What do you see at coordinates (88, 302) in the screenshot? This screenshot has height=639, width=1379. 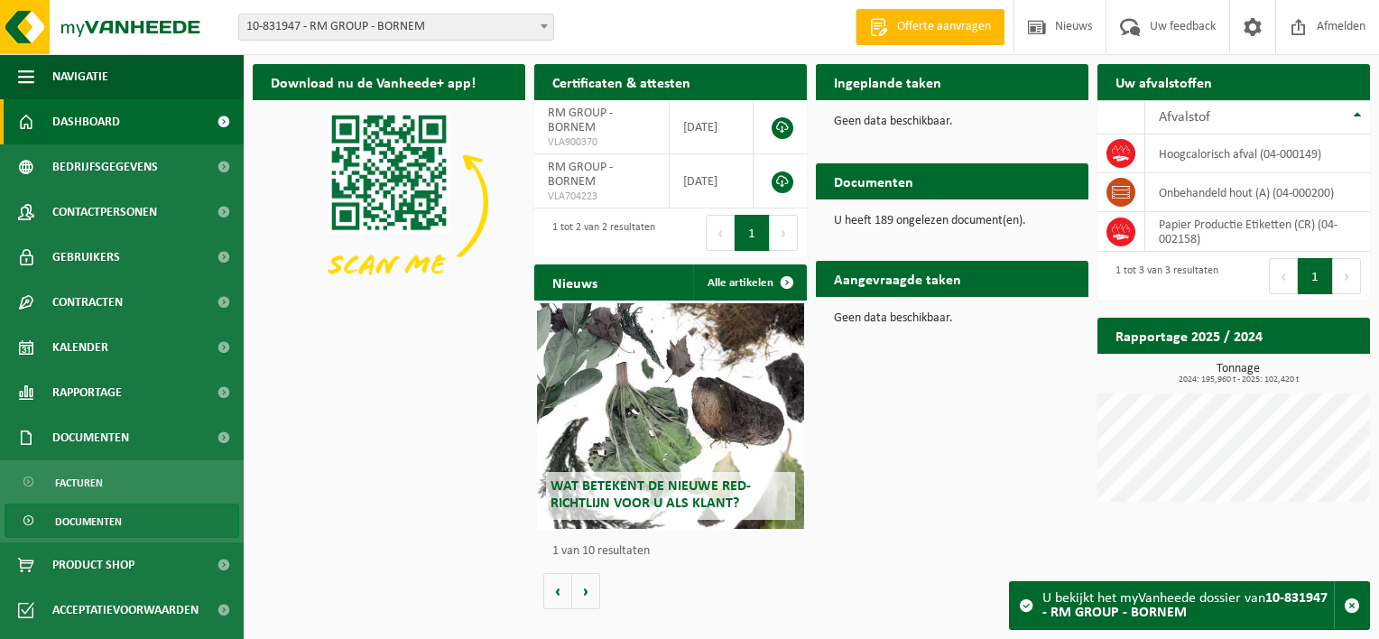 I see `span: Contracten` at bounding box center [88, 302].